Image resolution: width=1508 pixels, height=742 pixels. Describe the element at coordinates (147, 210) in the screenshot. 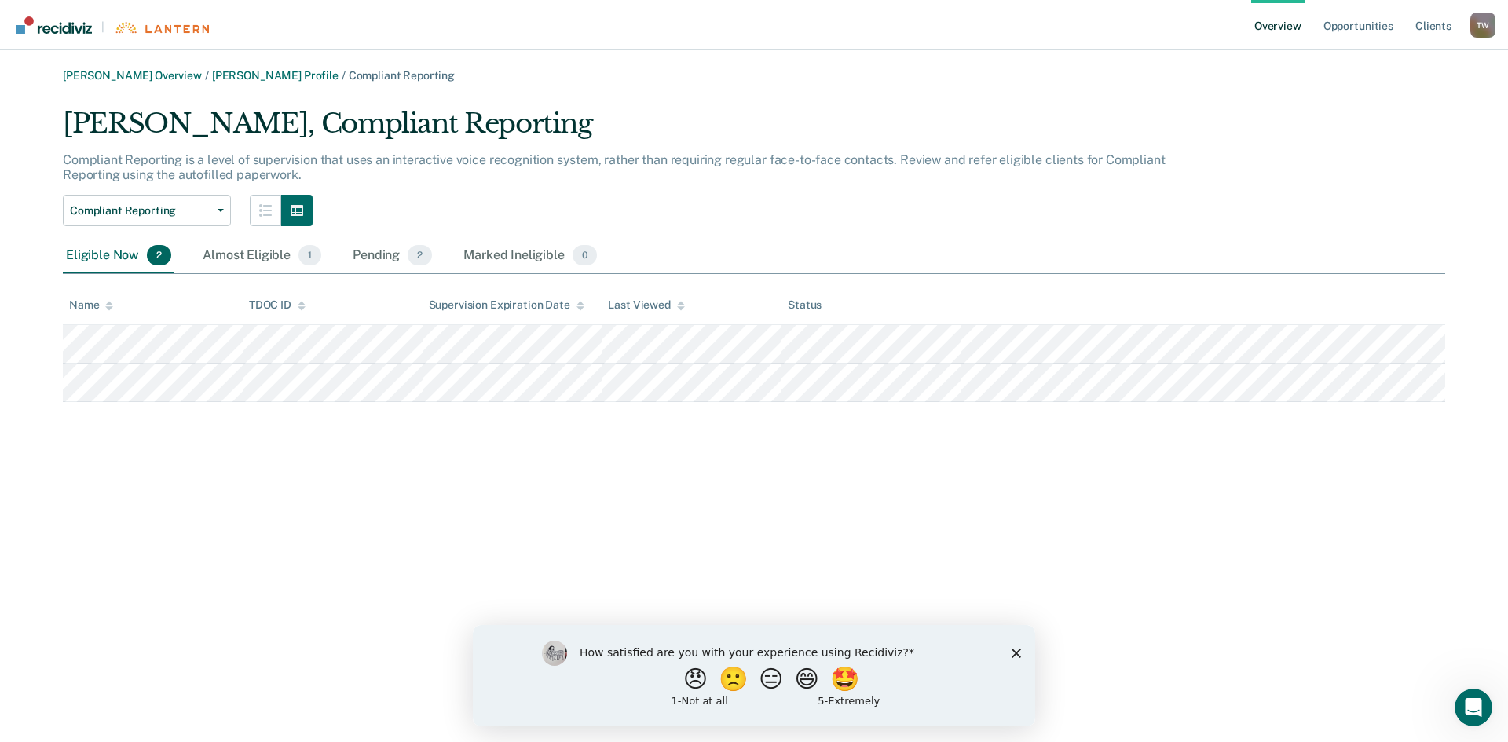

I see `button: Compliant Reporting` at that location.